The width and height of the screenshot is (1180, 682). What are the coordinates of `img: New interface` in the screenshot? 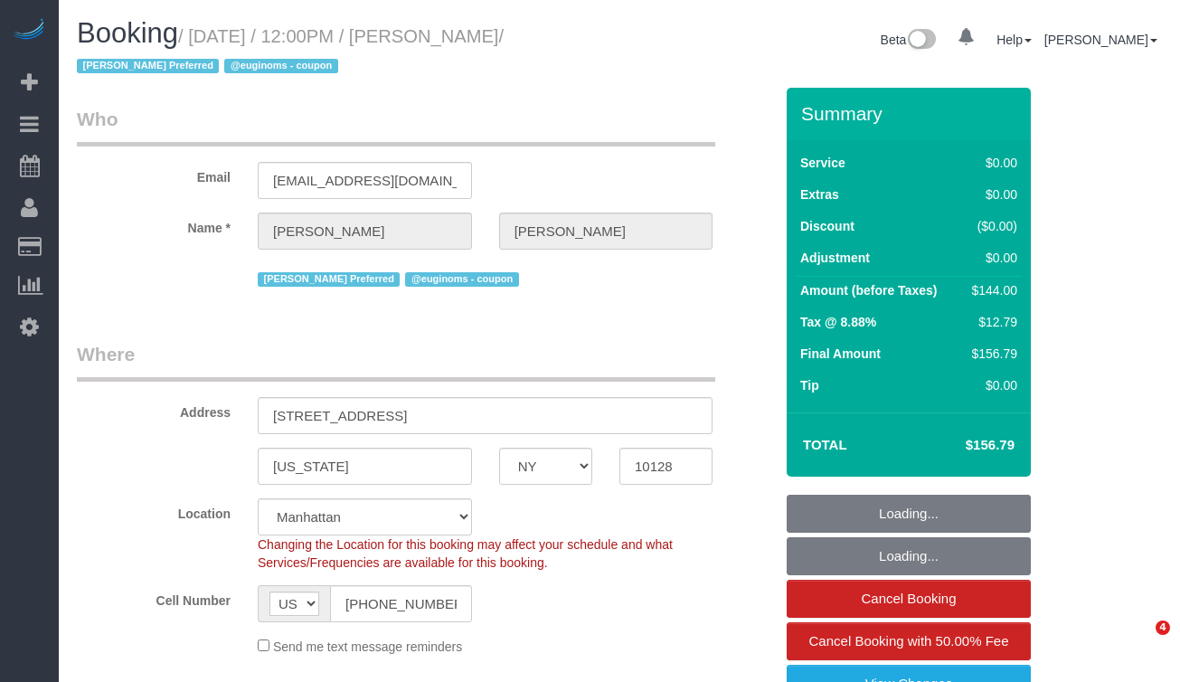 It's located at (921, 41).